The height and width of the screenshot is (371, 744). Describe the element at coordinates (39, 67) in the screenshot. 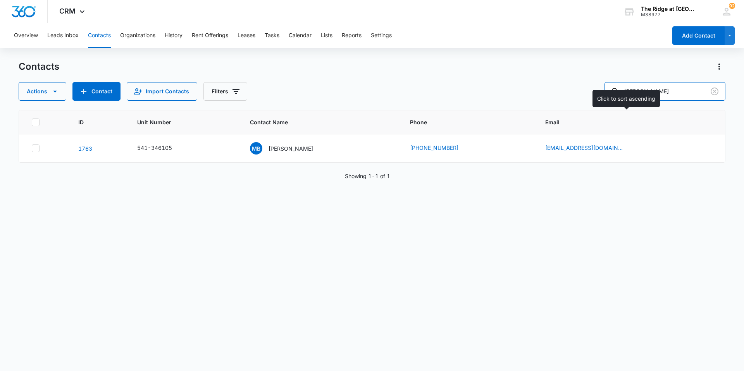

I see `h1: Contacts` at that location.